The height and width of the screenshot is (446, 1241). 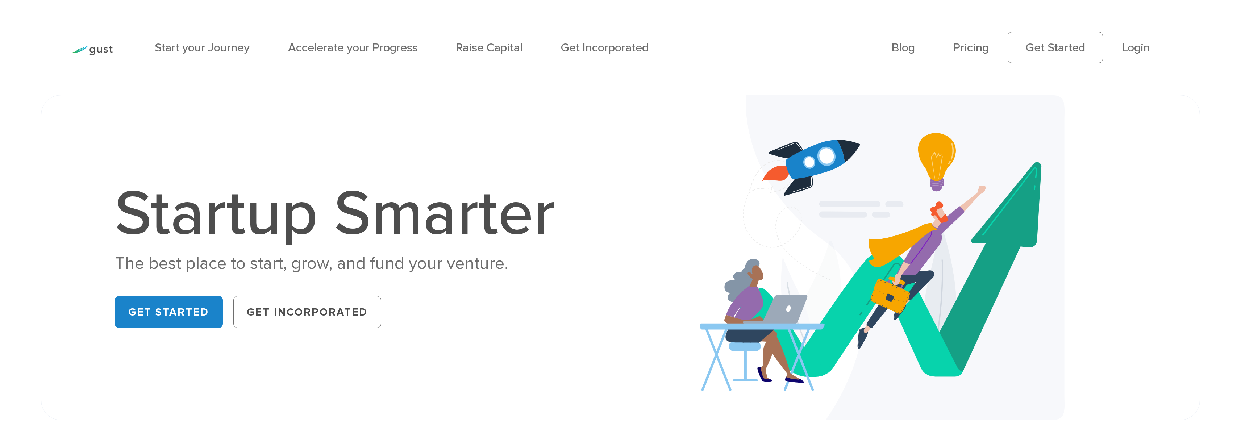 I want to click on a: Blog, so click(x=903, y=47).